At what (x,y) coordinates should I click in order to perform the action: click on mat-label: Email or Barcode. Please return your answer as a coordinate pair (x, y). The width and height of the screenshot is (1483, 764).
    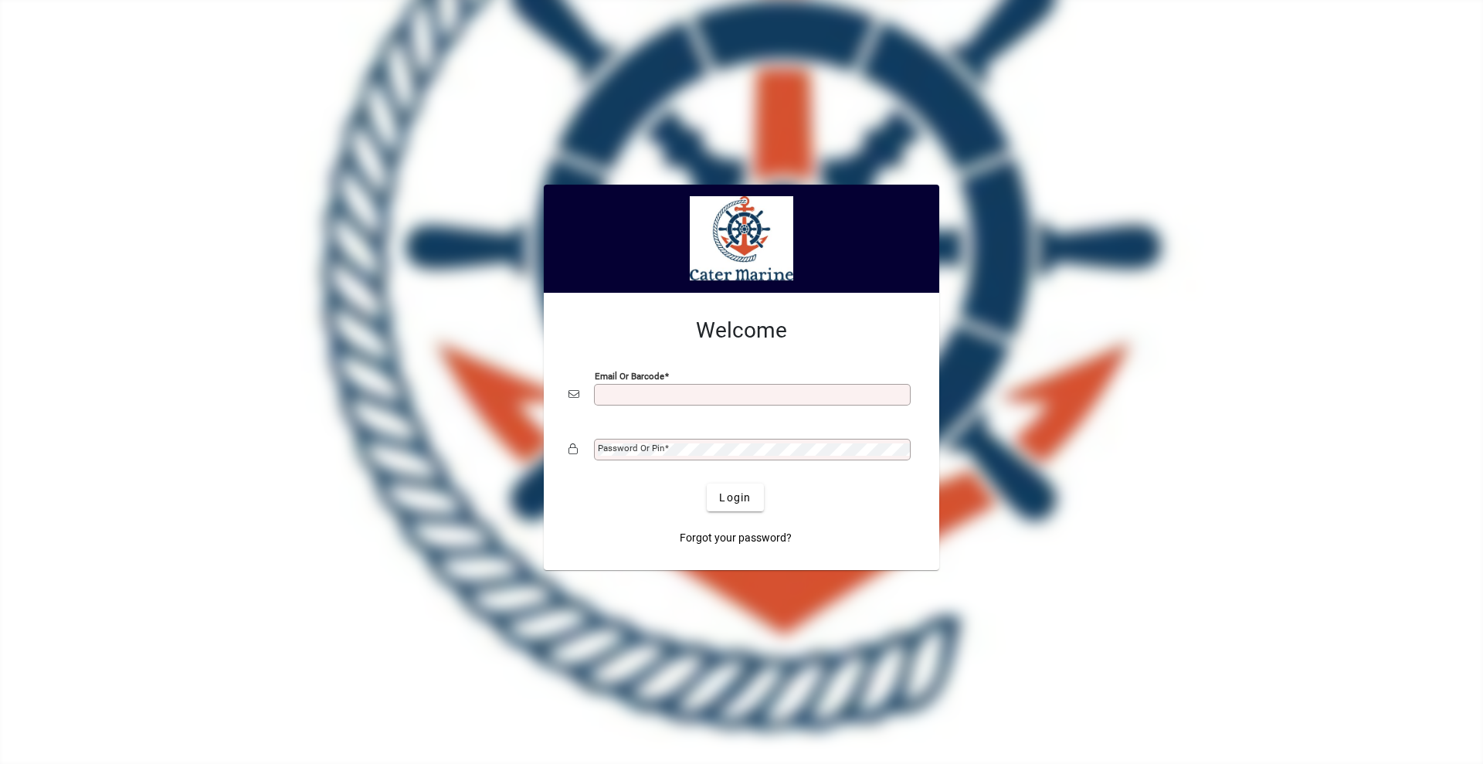
    Looking at the image, I should click on (629, 376).